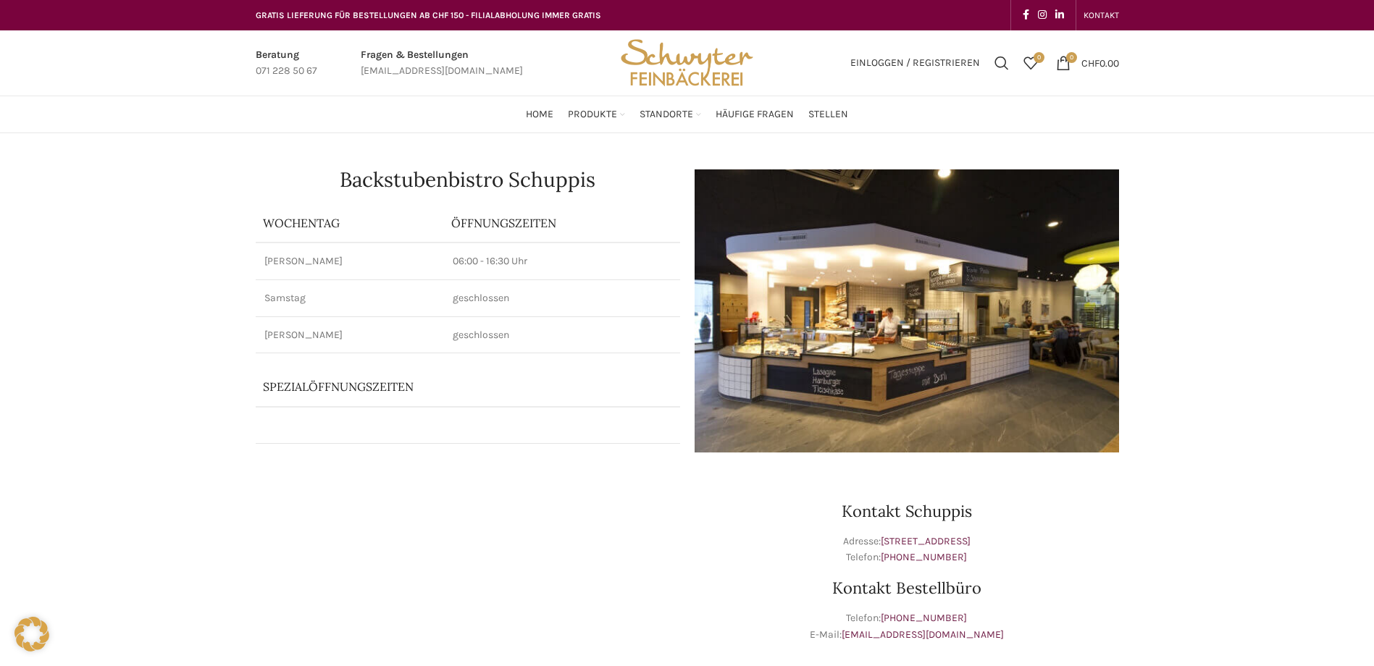 This screenshot has width=1374, height=666. Describe the element at coordinates (1100, 62) in the screenshot. I see `bdi: 0.00` at that location.